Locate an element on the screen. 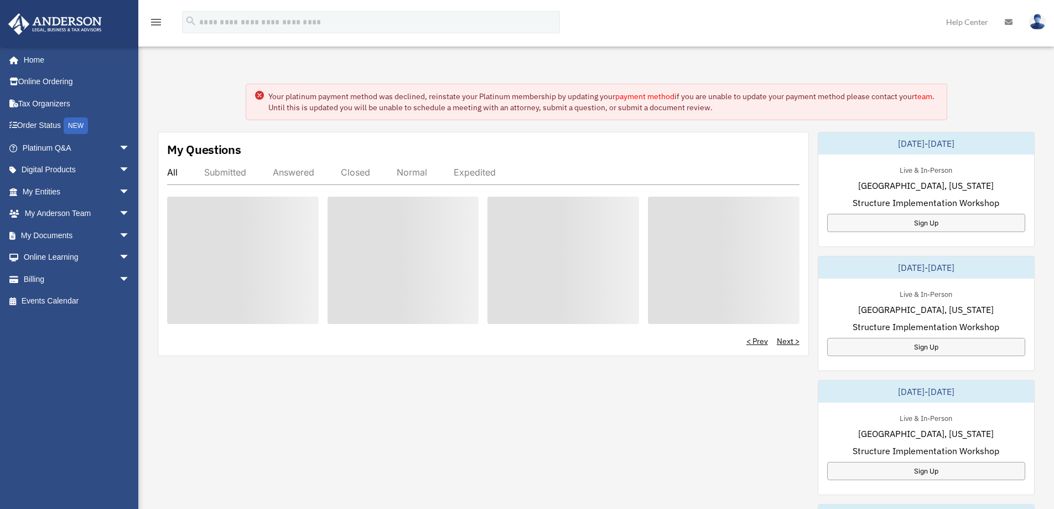 Image resolution: width=1054 pixels, height=509 pixels. a: Order StatusNEW is located at coordinates (77, 126).